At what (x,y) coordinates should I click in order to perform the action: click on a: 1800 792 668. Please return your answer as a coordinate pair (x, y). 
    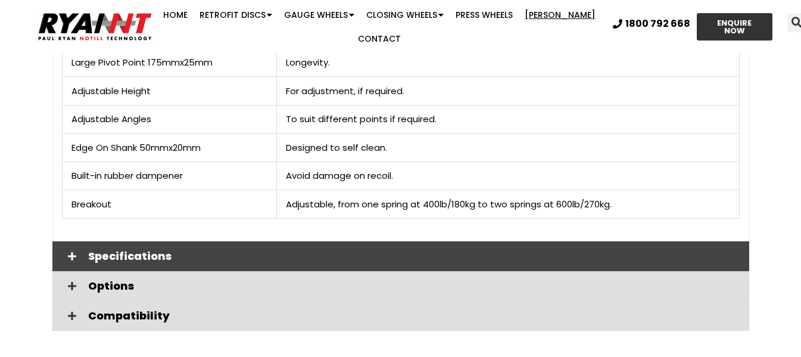
    Looking at the image, I should click on (652, 24).